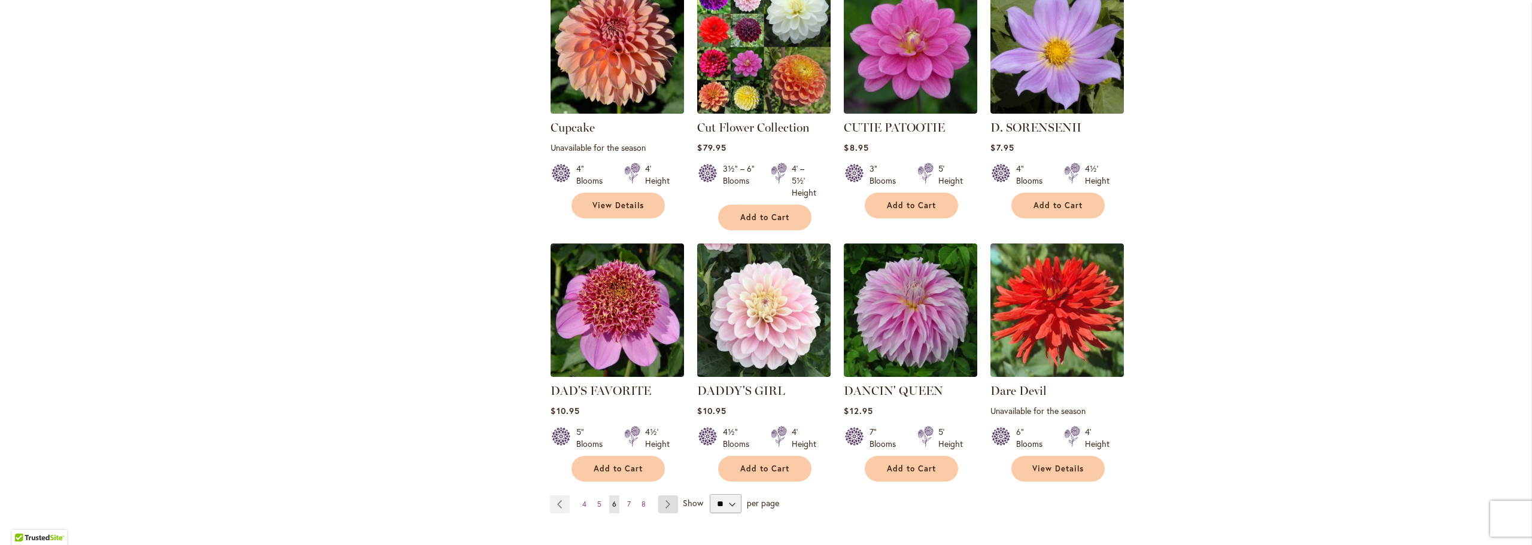 The width and height of the screenshot is (1532, 545). What do you see at coordinates (643, 504) in the screenshot?
I see `span: 8` at bounding box center [643, 504].